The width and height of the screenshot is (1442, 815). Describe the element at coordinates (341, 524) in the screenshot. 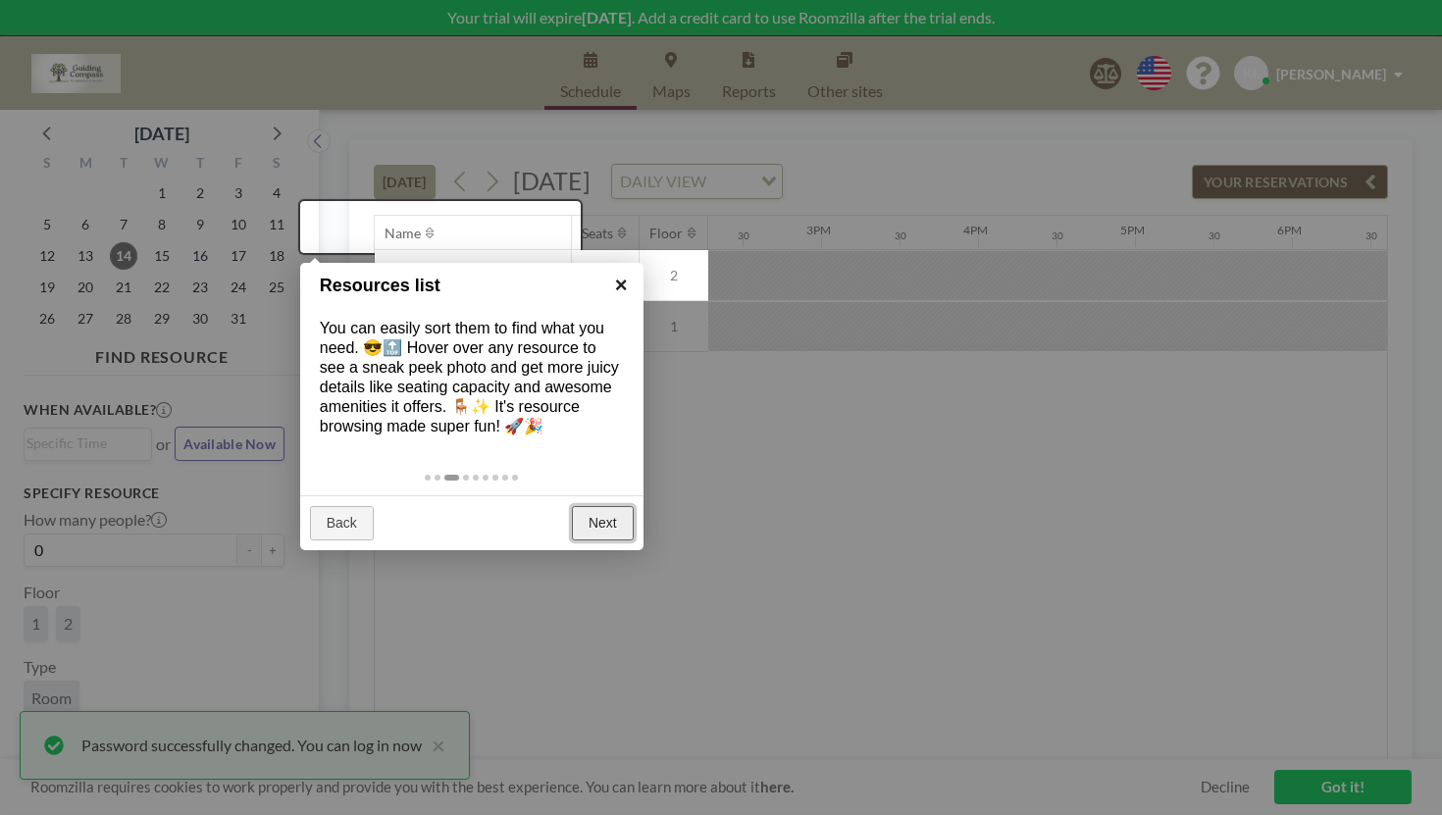

I see `a: Back` at that location.